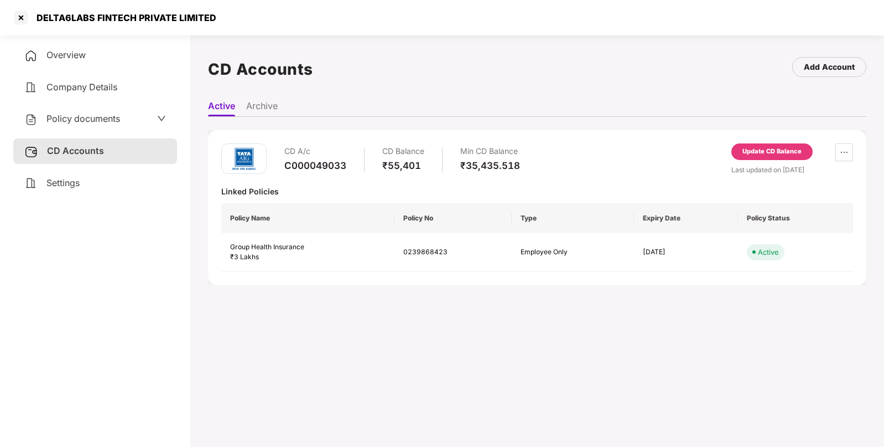 Image resolution: width=884 pixels, height=447 pixels. I want to click on span: CD Accounts, so click(75, 150).